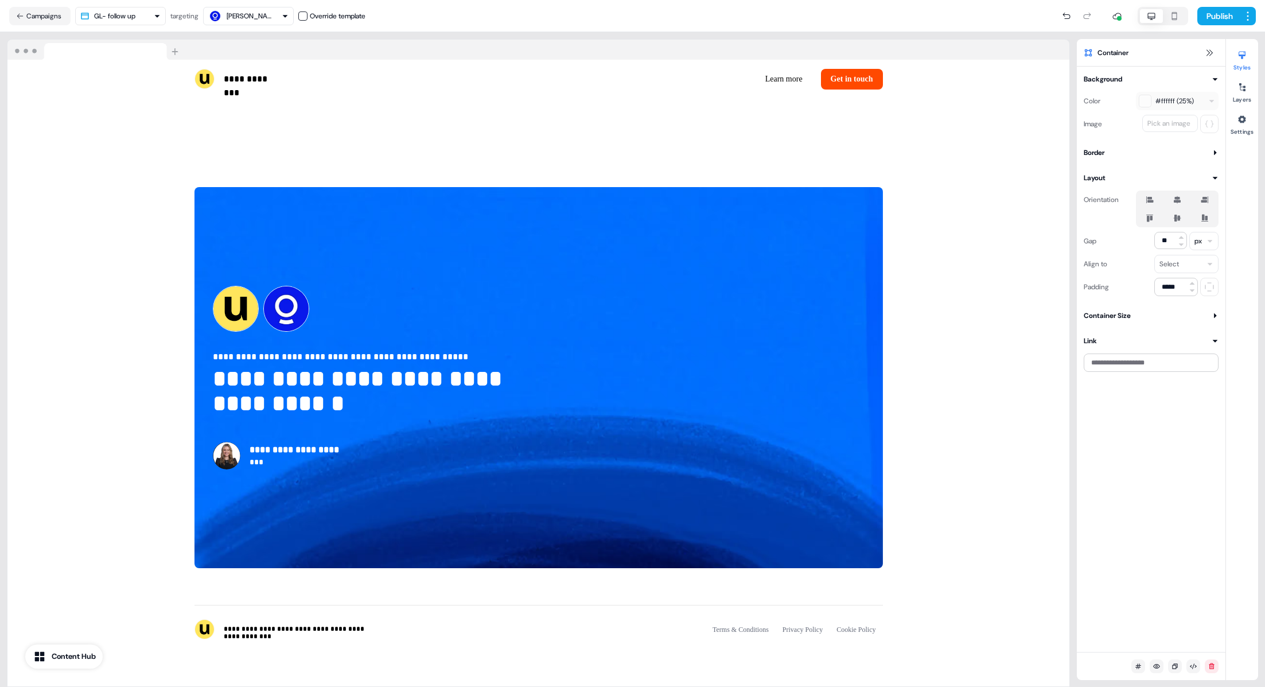  I want to click on div: Layout, so click(1095, 178).